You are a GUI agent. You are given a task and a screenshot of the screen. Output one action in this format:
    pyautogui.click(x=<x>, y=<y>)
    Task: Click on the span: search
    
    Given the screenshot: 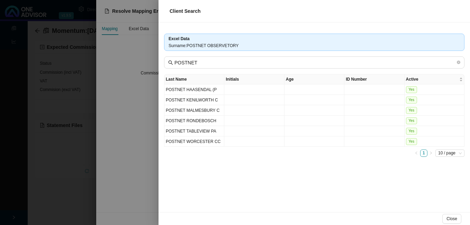 What is the action you would take?
    pyautogui.click(x=171, y=63)
    